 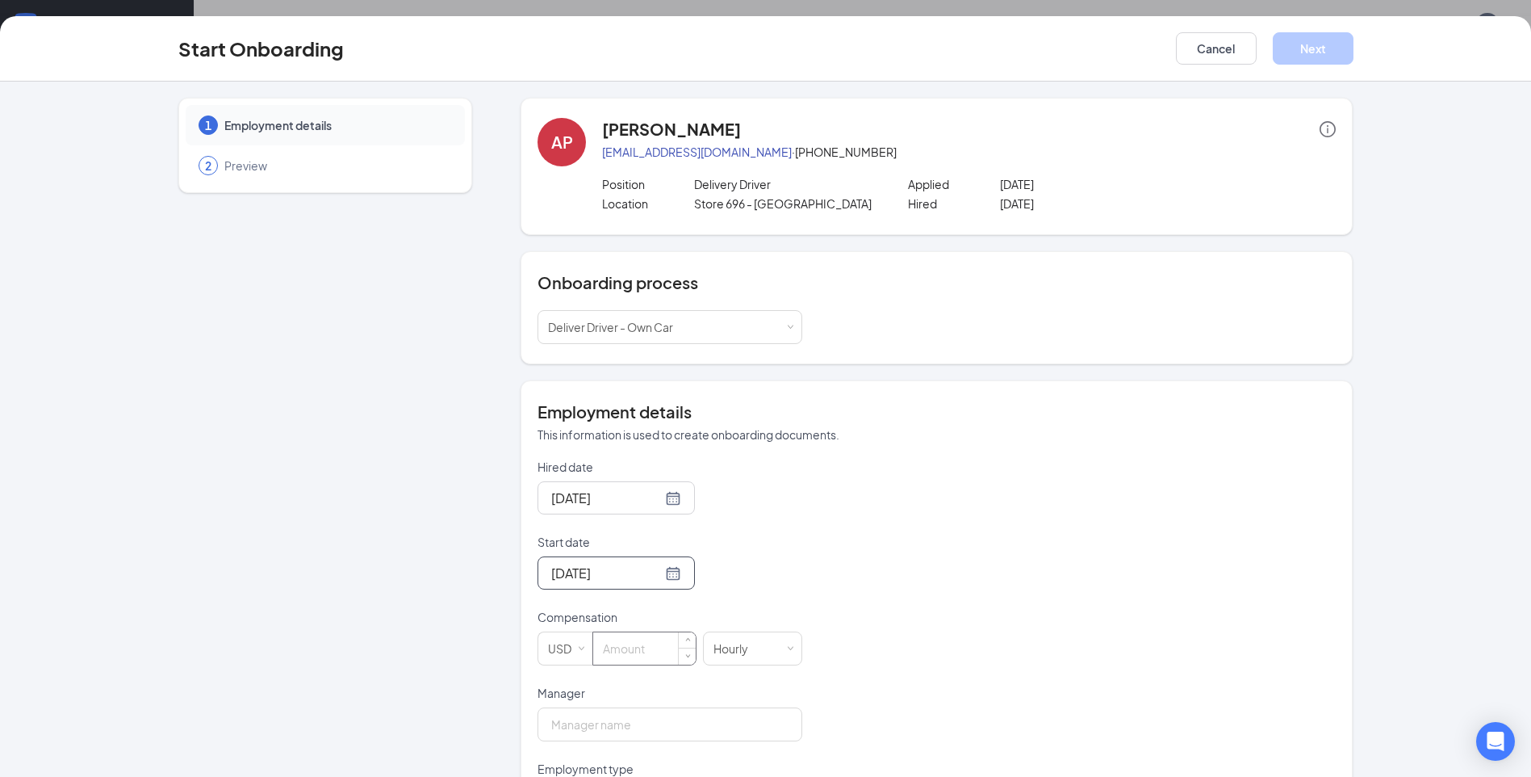 I want to click on span: 2, so click(x=208, y=165).